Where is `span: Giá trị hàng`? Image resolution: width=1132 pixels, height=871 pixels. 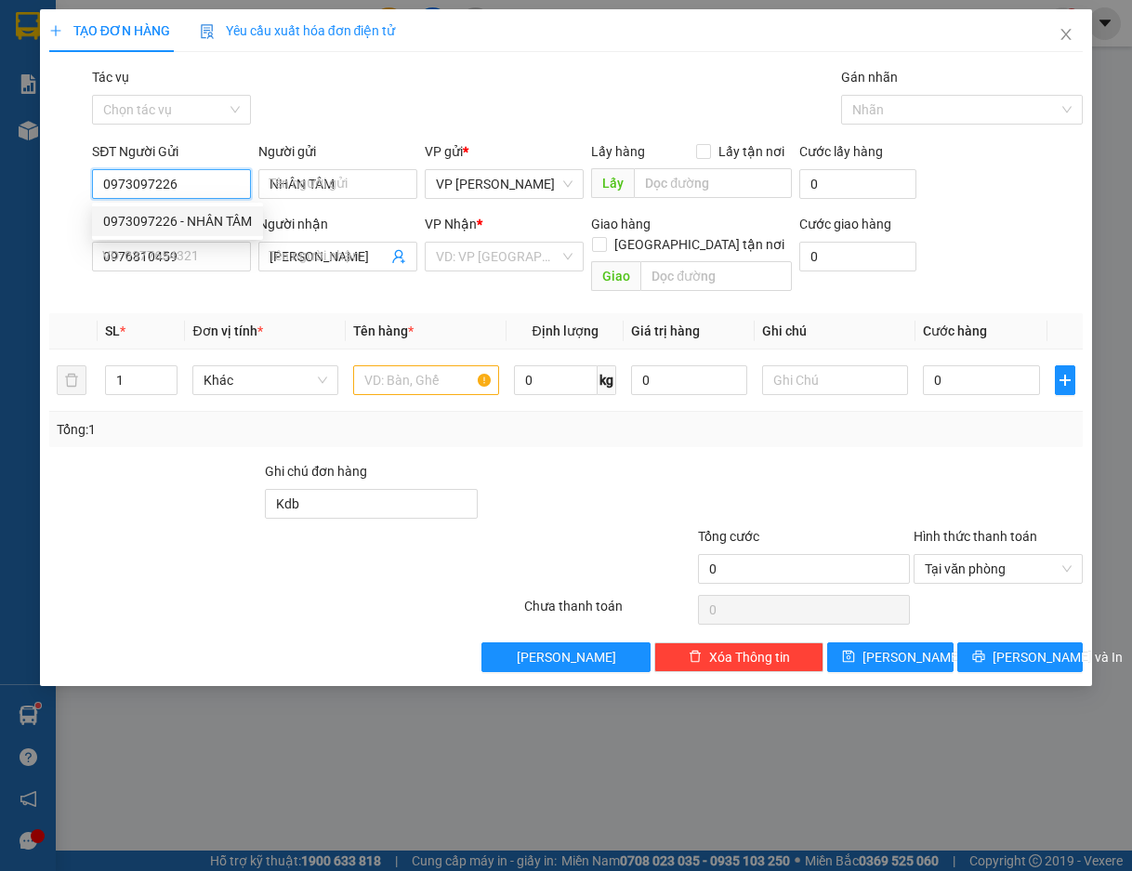 span: Giá trị hàng is located at coordinates (666, 331).